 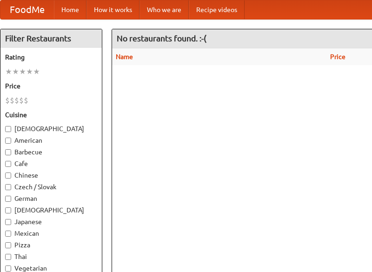 I want to click on label: Mexican, so click(x=51, y=233).